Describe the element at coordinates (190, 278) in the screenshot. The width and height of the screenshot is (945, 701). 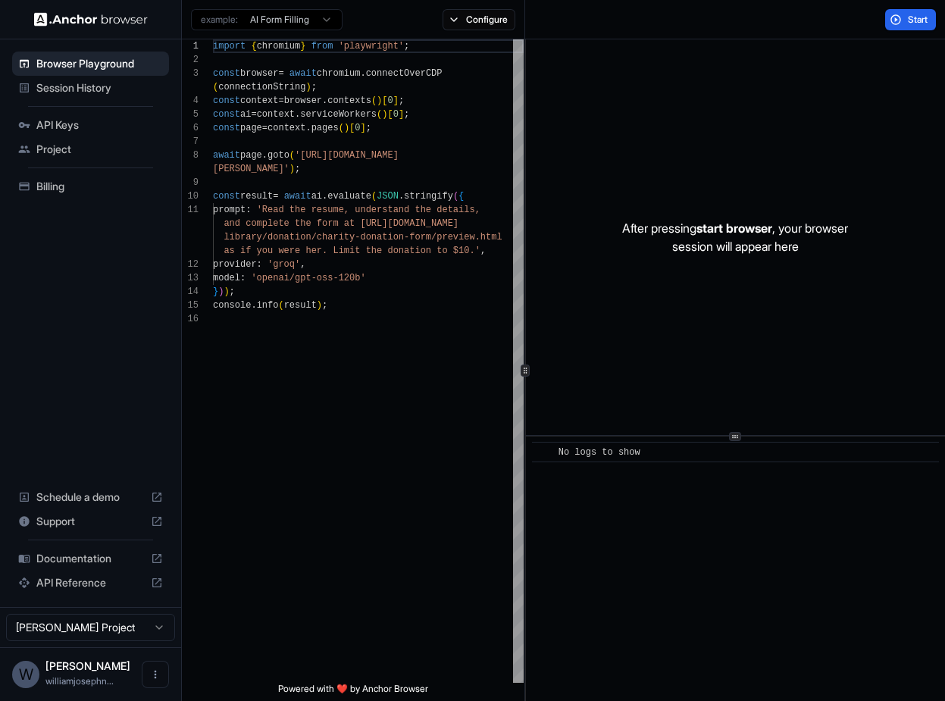
I see `div: 13` at that location.